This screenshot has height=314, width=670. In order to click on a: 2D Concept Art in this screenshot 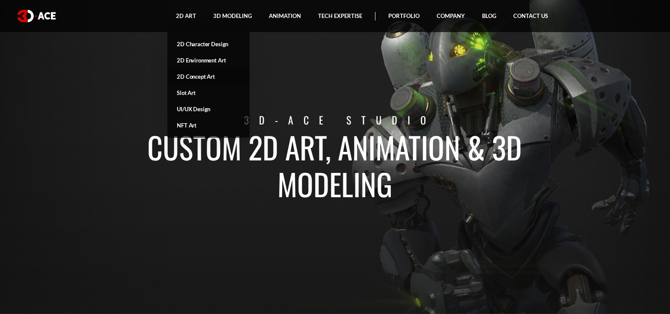, I will do `click(208, 77)`.